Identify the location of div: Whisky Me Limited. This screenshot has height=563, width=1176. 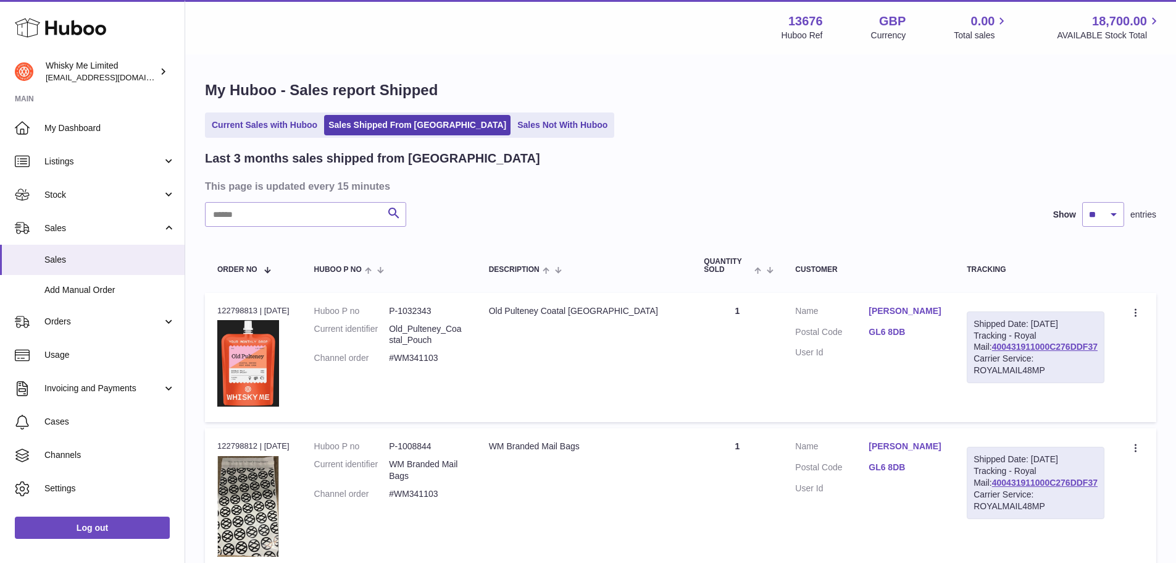
(101, 72).